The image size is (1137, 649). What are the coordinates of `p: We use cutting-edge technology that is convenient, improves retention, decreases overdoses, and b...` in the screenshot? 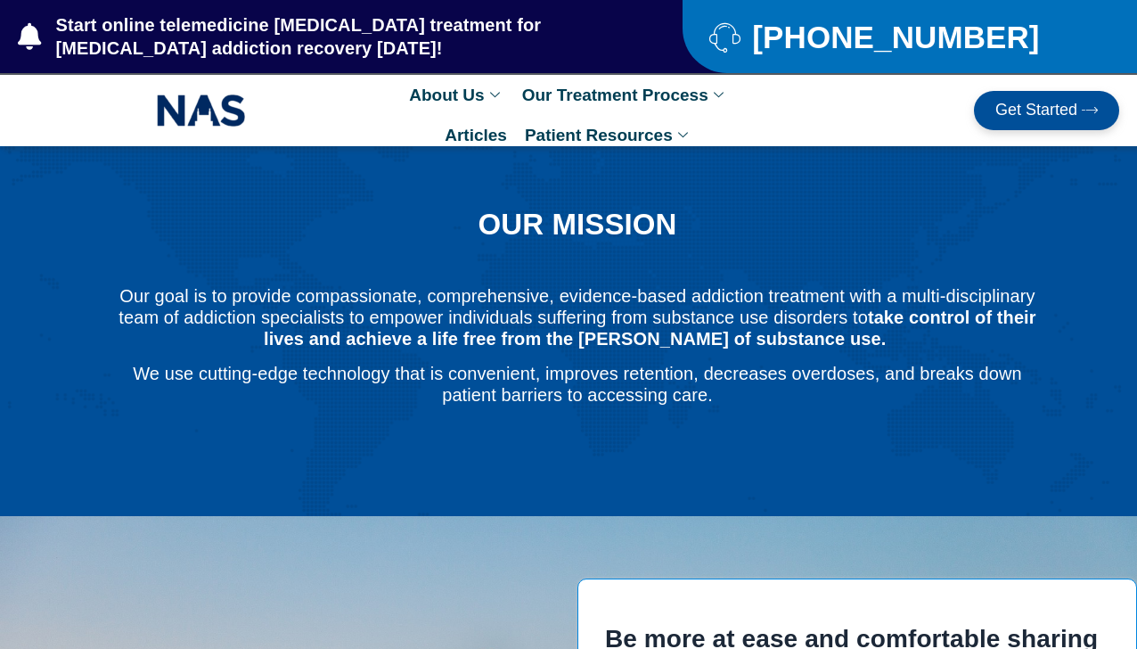 It's located at (577, 384).